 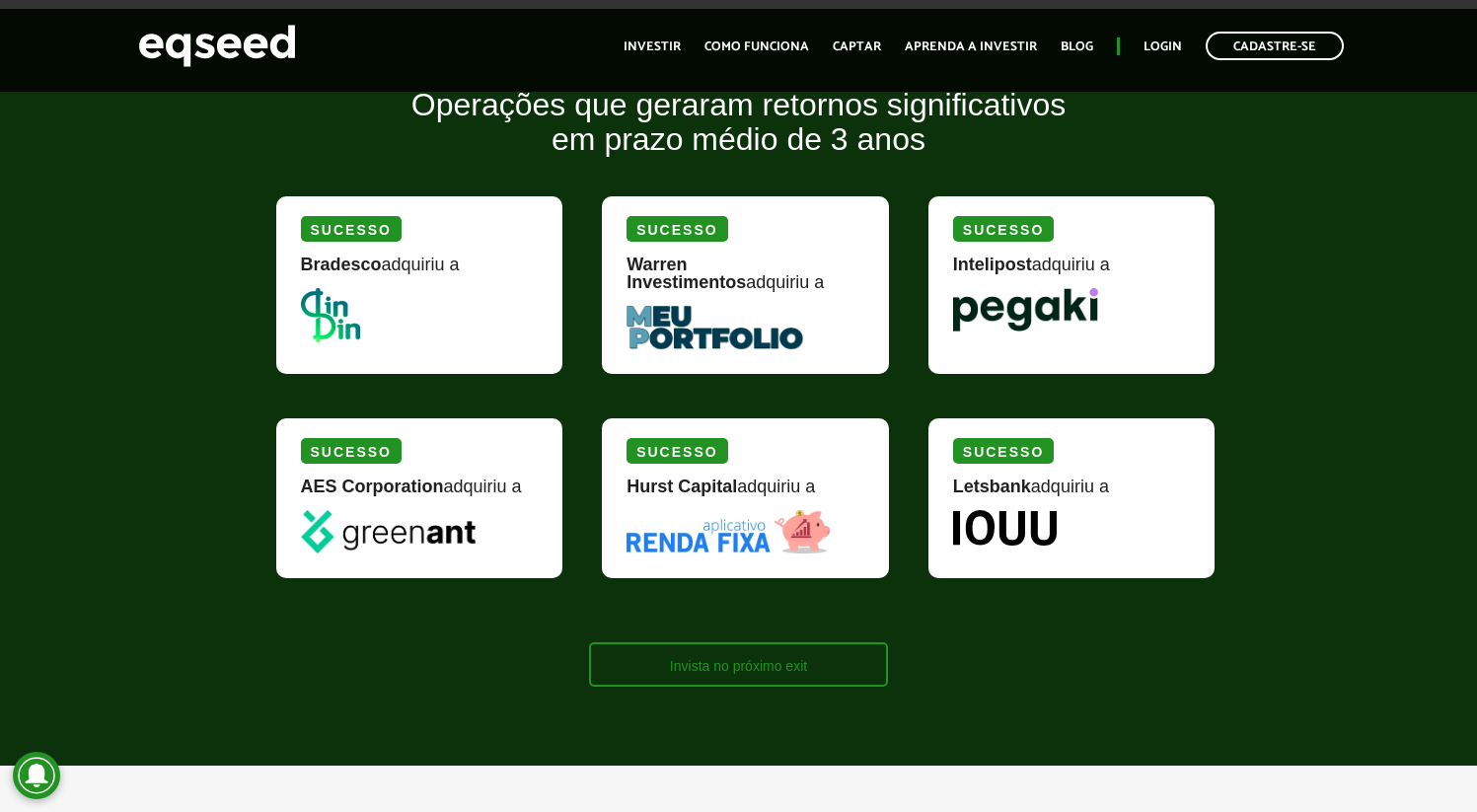 What do you see at coordinates (992, 486) in the screenshot?
I see `strong: Letsbank` at bounding box center [992, 486].